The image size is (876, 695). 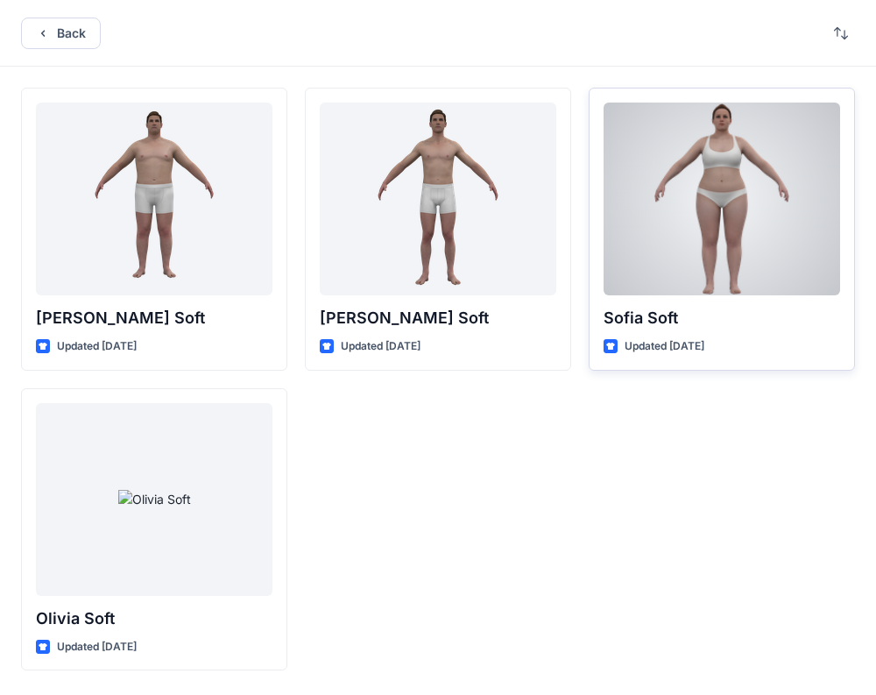 What do you see at coordinates (722, 318) in the screenshot?
I see `p: Sofia Soft` at bounding box center [722, 318].